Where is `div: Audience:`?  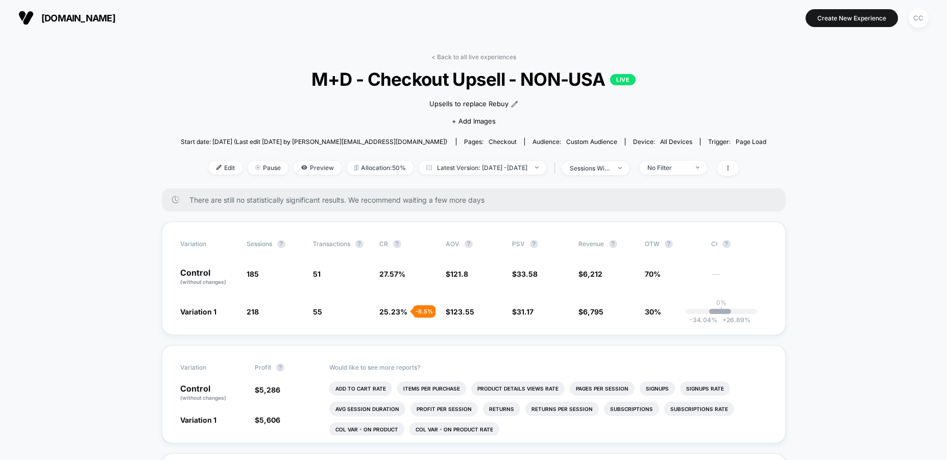
div: Audience: is located at coordinates (575, 141).